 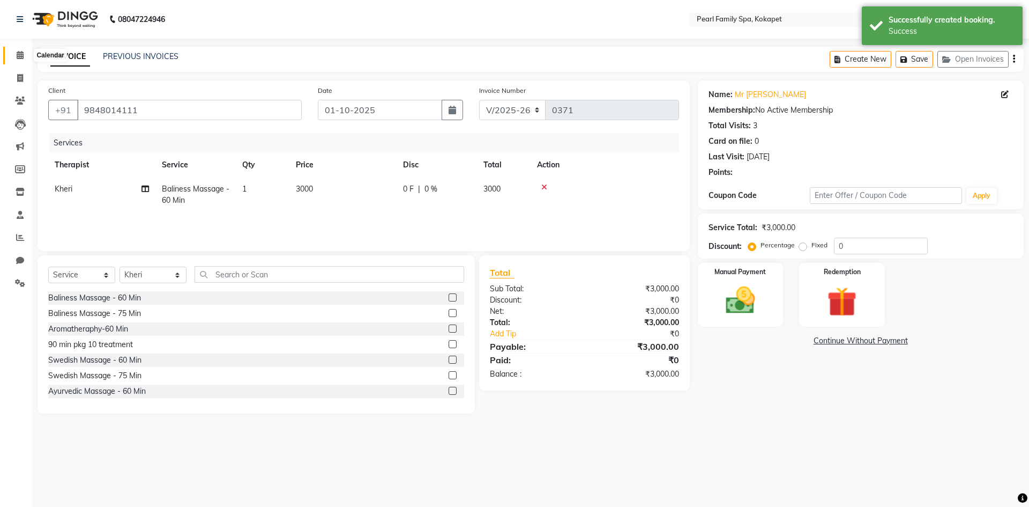 What do you see at coordinates (861, 110) in the screenshot?
I see `div: No Active Membership` at bounding box center [861, 110].